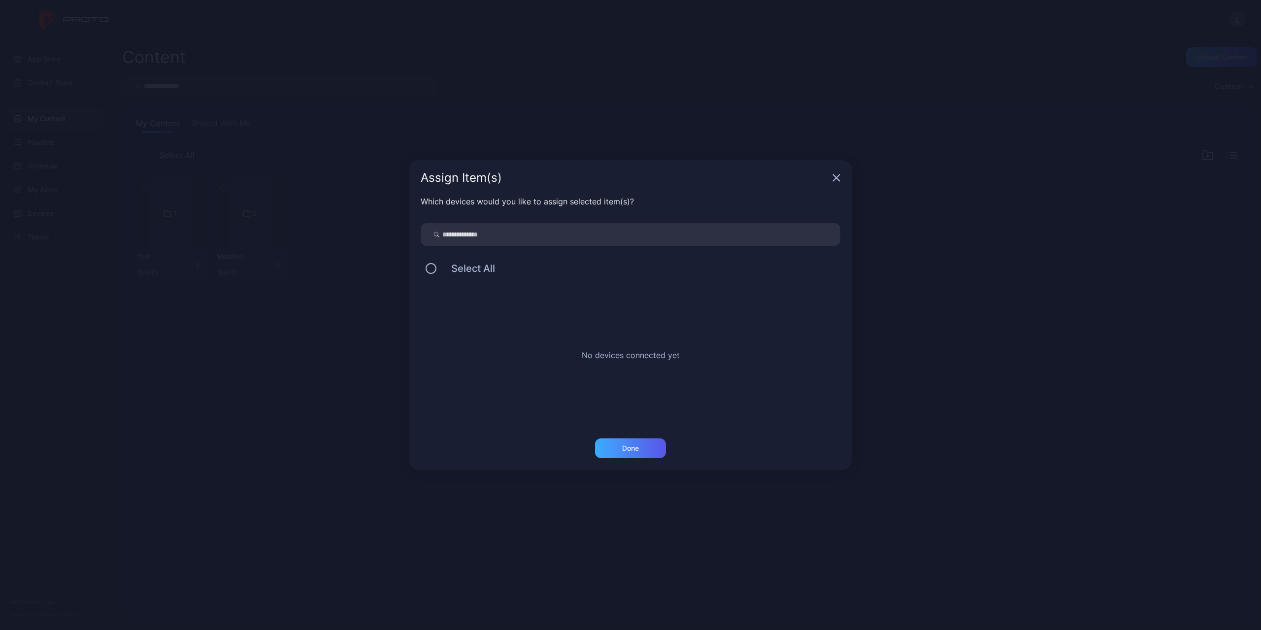 This screenshot has height=630, width=1261. I want to click on div: Done, so click(630, 448).